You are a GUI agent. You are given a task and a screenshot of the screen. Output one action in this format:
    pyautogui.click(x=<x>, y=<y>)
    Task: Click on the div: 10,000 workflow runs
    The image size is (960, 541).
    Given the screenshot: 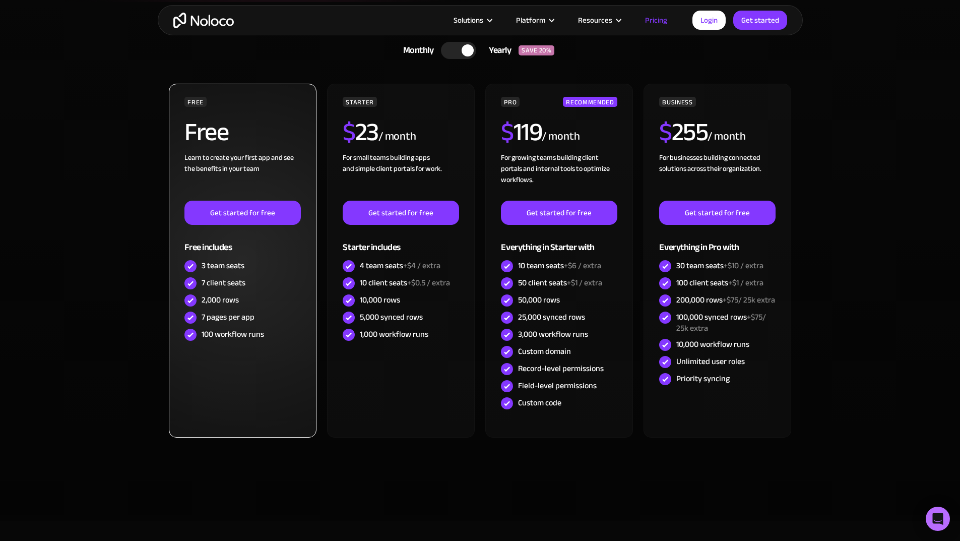 What is the action you would take?
    pyautogui.click(x=712, y=344)
    